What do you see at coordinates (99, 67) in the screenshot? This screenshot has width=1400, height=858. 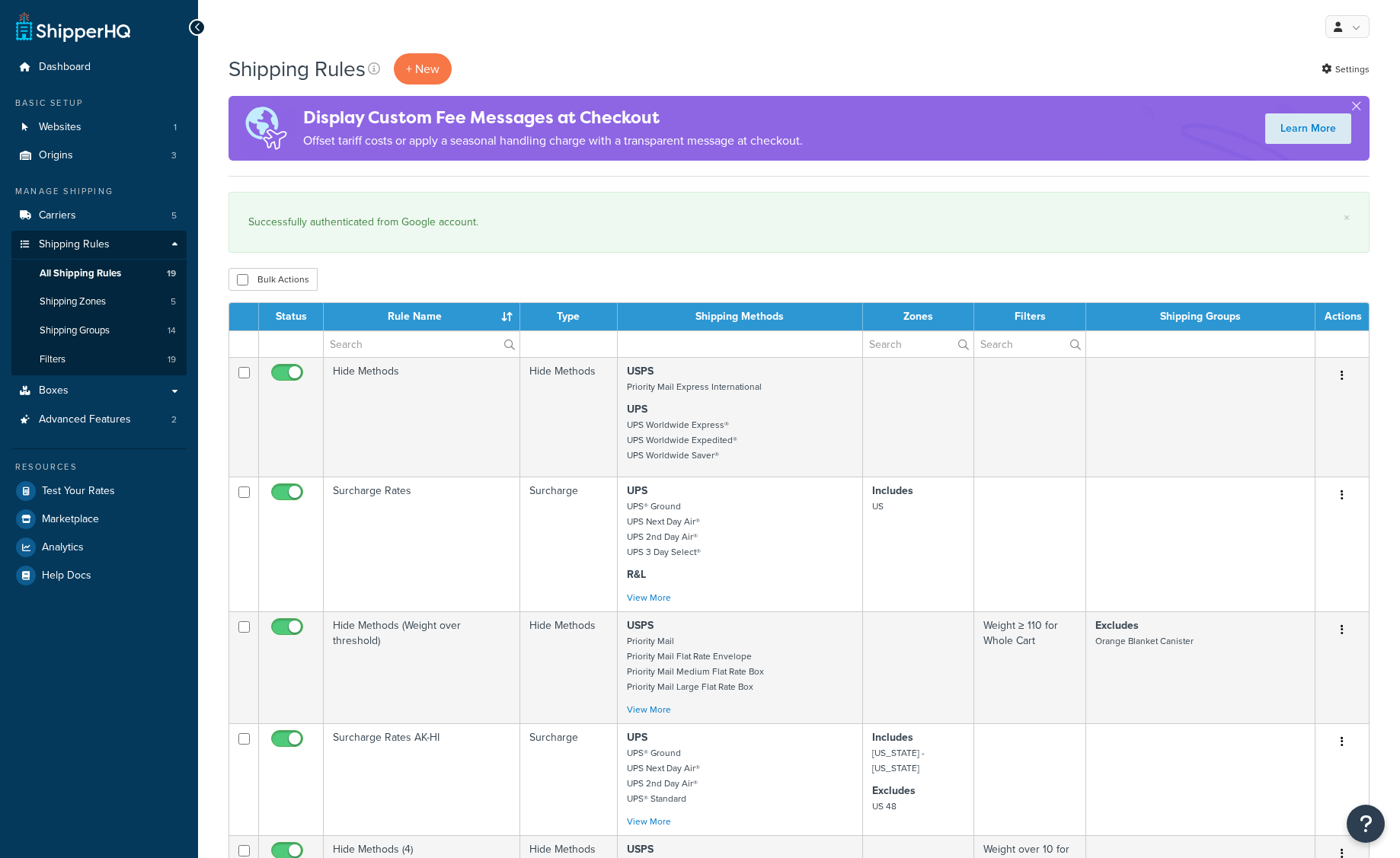 I see `a: Dashboard` at bounding box center [99, 67].